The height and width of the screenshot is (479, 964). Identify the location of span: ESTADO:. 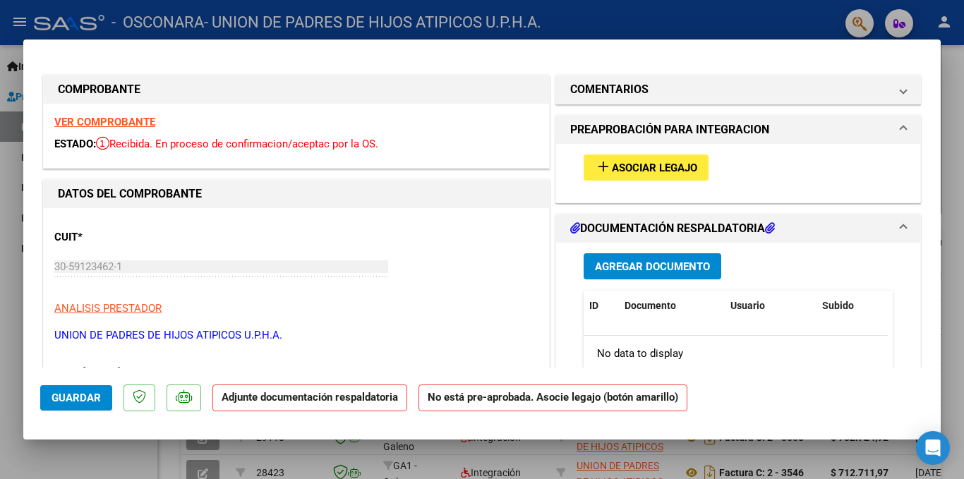
(75, 144).